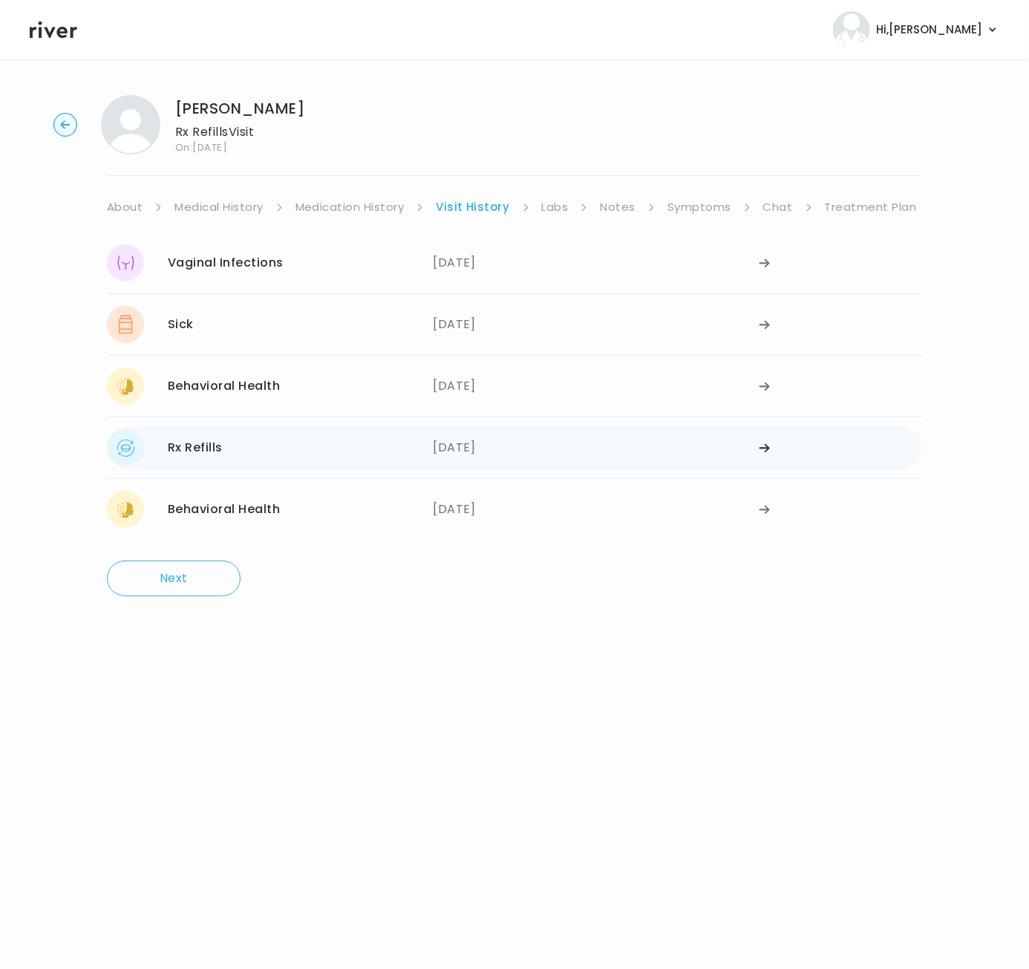 The image size is (1029, 969). Describe the element at coordinates (871, 207) in the screenshot. I see `a: Treatment Plan` at that location.